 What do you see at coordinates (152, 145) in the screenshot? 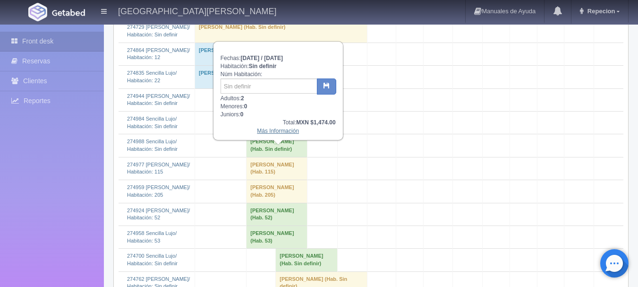
I see `a: 274988 Sencilla Lujo/Habitación: Sin definir` at bounding box center [152, 145].